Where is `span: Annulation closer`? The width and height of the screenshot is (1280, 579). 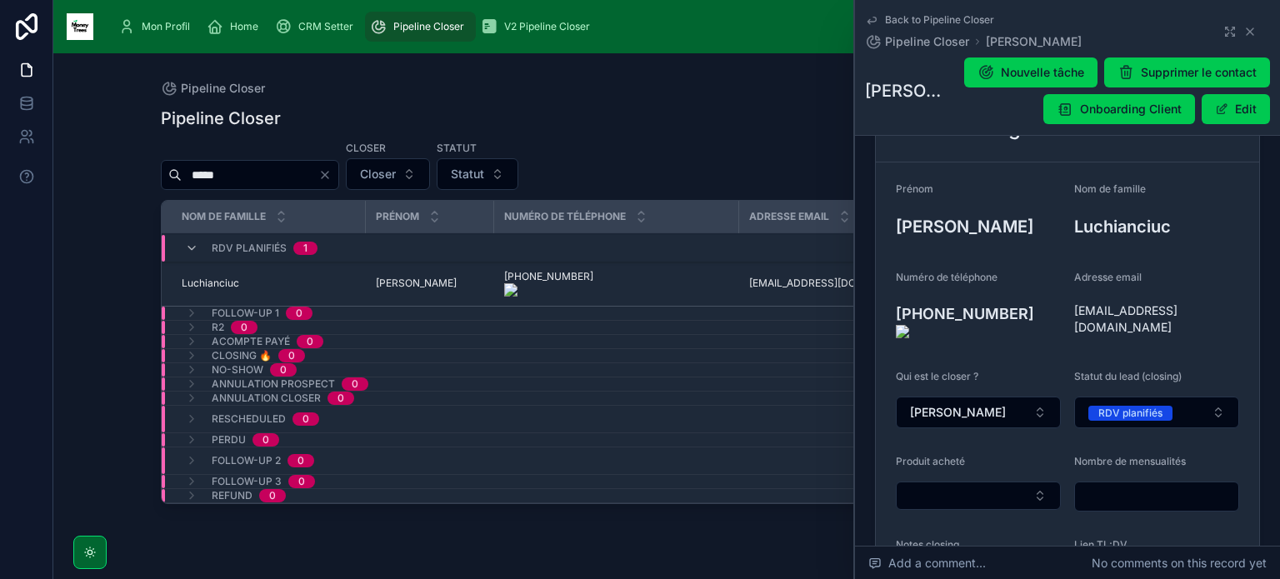 span: Annulation closer is located at coordinates (266, 398).